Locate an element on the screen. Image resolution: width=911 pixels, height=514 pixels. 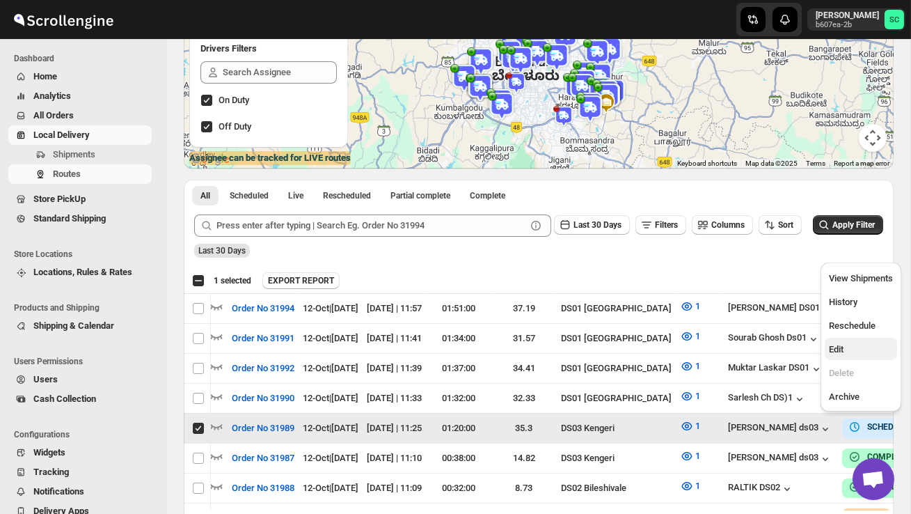
input: Search Assignee is located at coordinates (280, 72).